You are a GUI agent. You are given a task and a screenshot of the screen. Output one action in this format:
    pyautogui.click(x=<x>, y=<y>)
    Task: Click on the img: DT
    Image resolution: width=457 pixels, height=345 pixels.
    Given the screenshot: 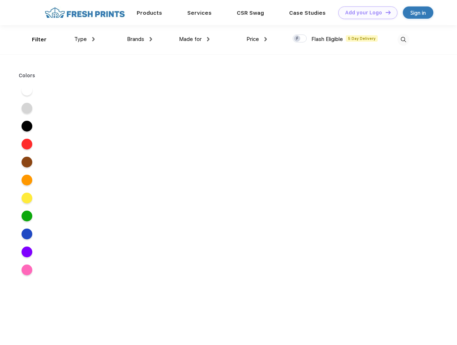 What is the action you would take?
    pyautogui.click(x=388, y=12)
    